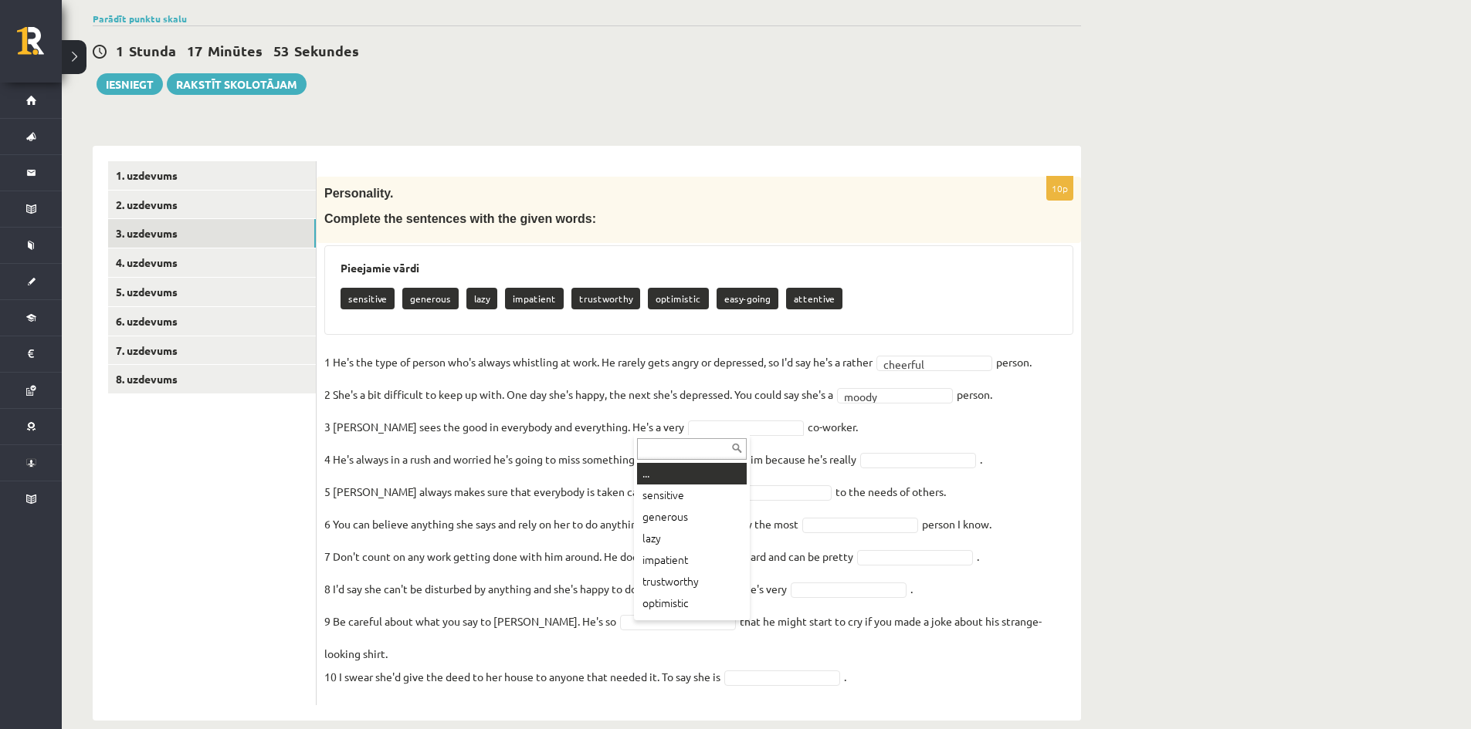 The height and width of the screenshot is (729, 1471). What do you see at coordinates (692, 496) in the screenshot?
I see `div: sensitive` at bounding box center [692, 496].